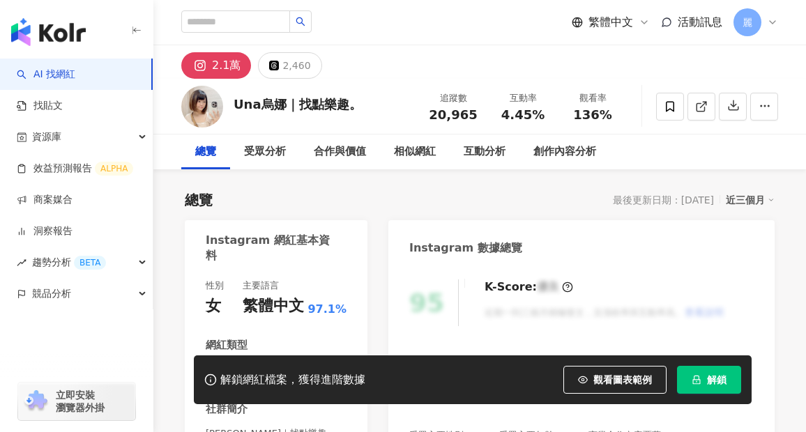 Image resolution: width=806 pixels, height=432 pixels. Describe the element at coordinates (293, 380) in the screenshot. I see `div: 解鎖網紅檔案，獲得進階數據` at that location.